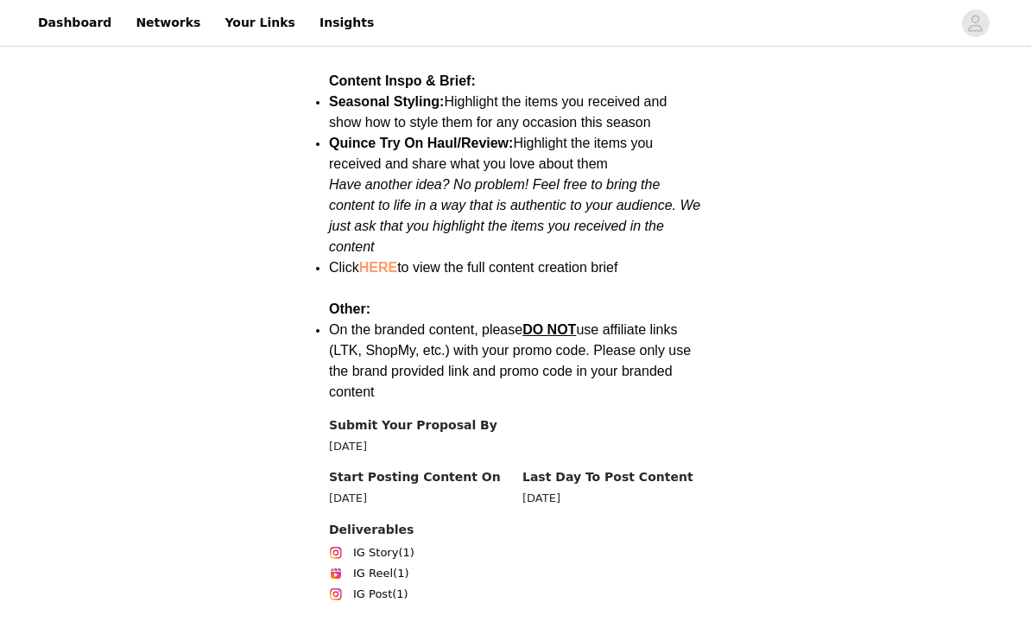  I want to click on a: Your Links, so click(260, 22).